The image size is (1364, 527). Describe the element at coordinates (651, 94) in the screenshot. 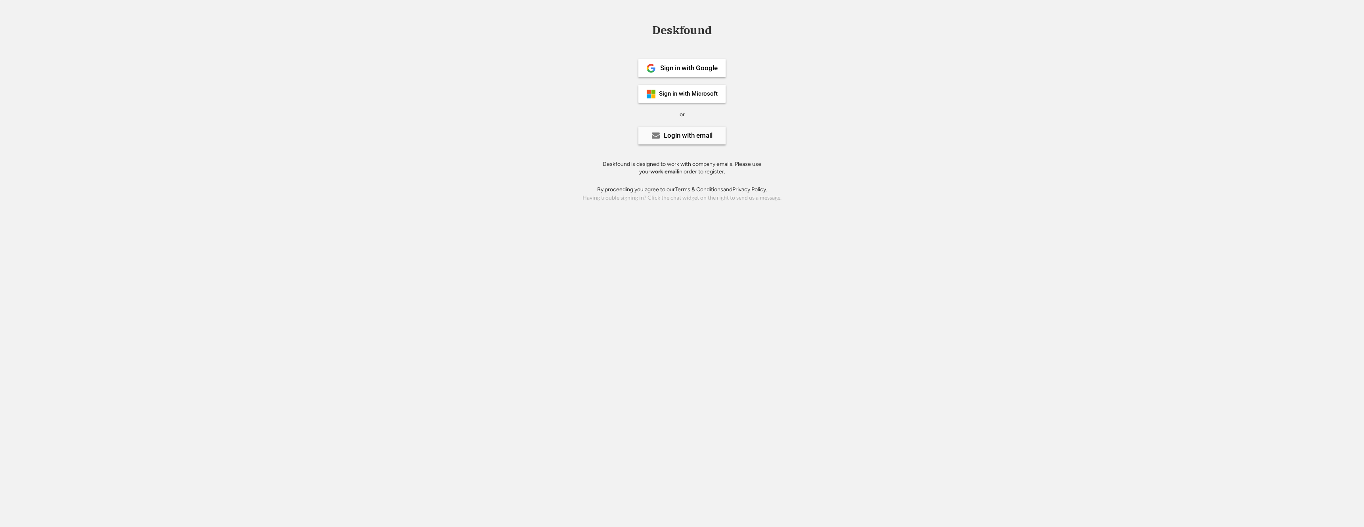

I see `img: ms-symbollockup_mssymbol_19.png` at that location.